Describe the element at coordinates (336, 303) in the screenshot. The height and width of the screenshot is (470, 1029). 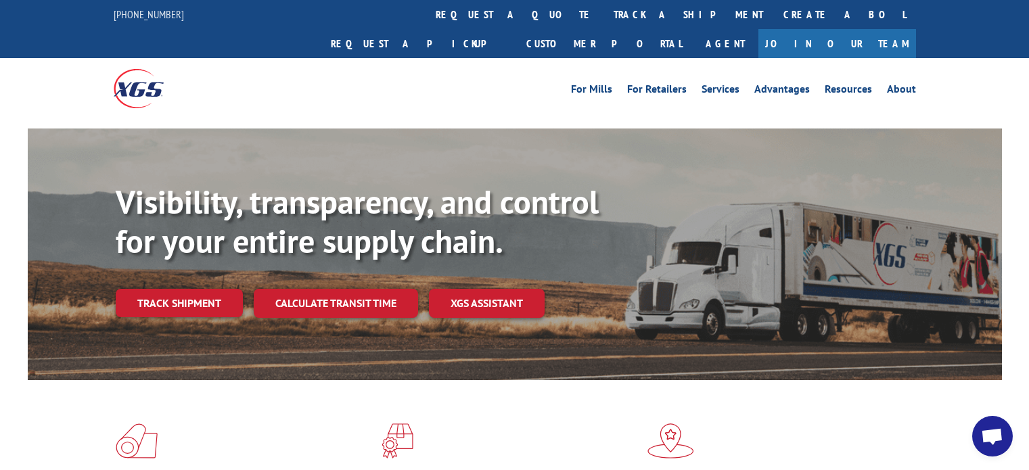
I see `a: Calculate transit time` at that location.